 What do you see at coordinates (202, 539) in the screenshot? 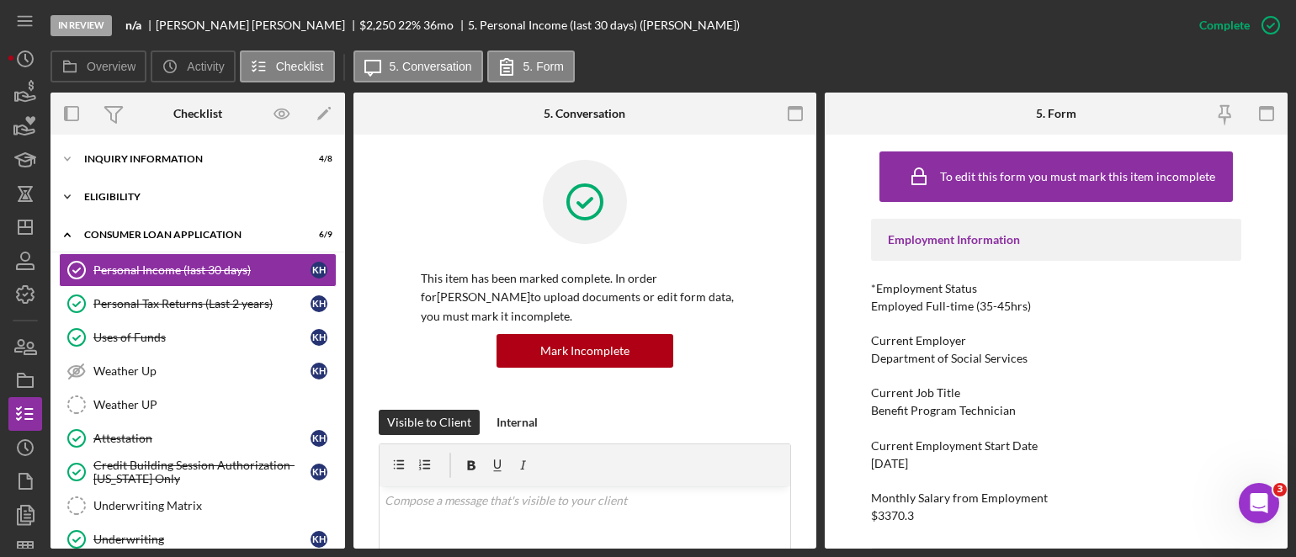
I see `div: Underwriting` at bounding box center [202, 539].